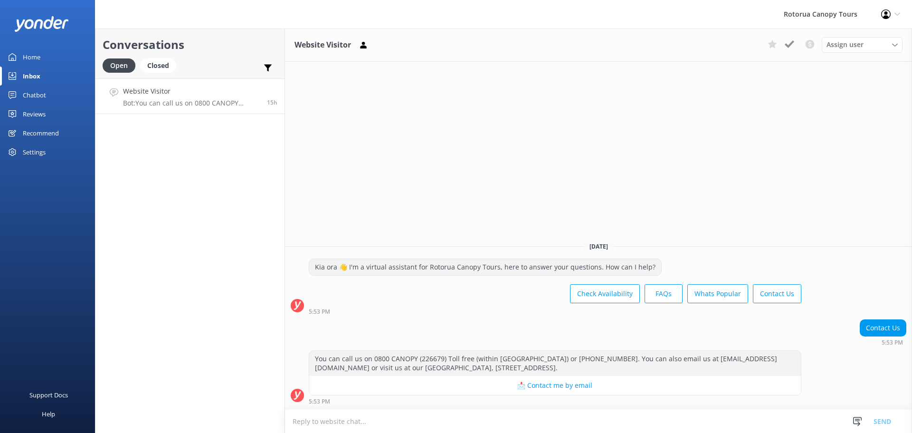  What do you see at coordinates (663, 294) in the screenshot?
I see `button: FAQs` at bounding box center [663, 294].